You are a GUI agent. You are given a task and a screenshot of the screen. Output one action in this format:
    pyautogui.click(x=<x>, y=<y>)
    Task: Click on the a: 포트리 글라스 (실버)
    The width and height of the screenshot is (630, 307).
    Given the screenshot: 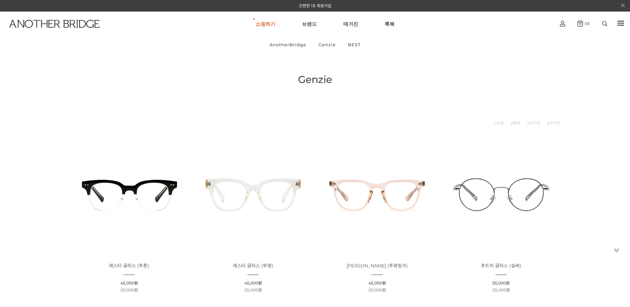 What is the action you would take?
    pyautogui.click(x=501, y=266)
    